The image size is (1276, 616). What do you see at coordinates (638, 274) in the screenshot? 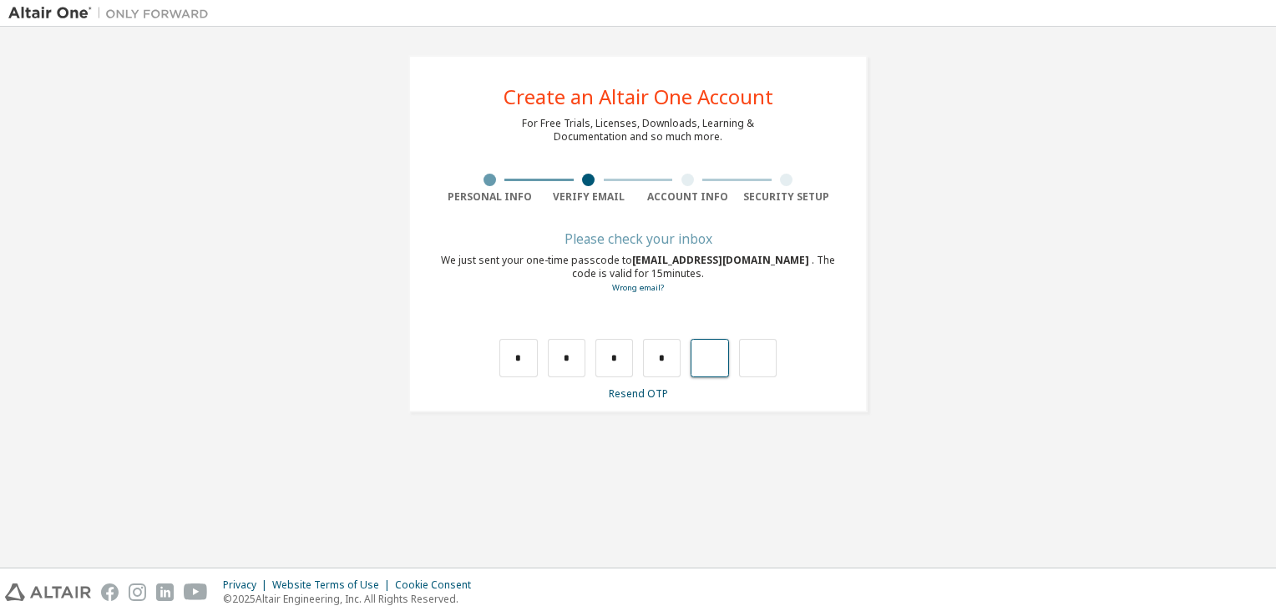
I see `div: We just sent your one-time passcode to . The code is valid for 15 minutes.` at bounding box center [638, 274].